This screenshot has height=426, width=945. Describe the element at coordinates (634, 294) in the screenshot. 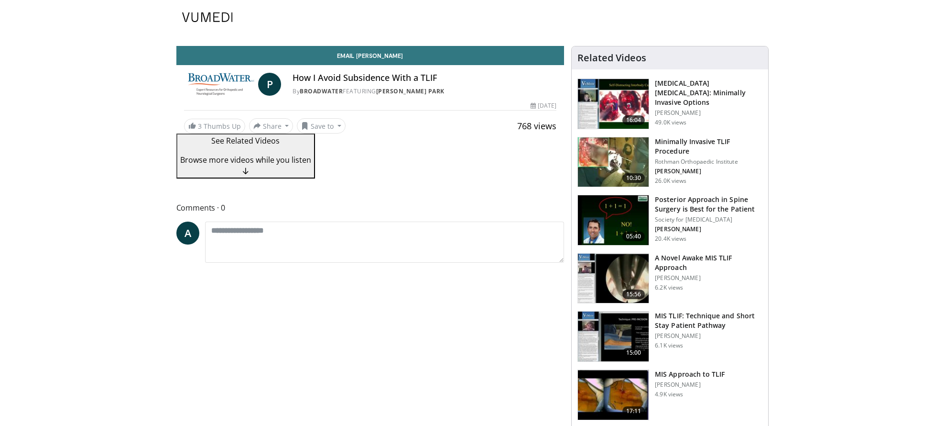

I see `span: 15:56` at that location.